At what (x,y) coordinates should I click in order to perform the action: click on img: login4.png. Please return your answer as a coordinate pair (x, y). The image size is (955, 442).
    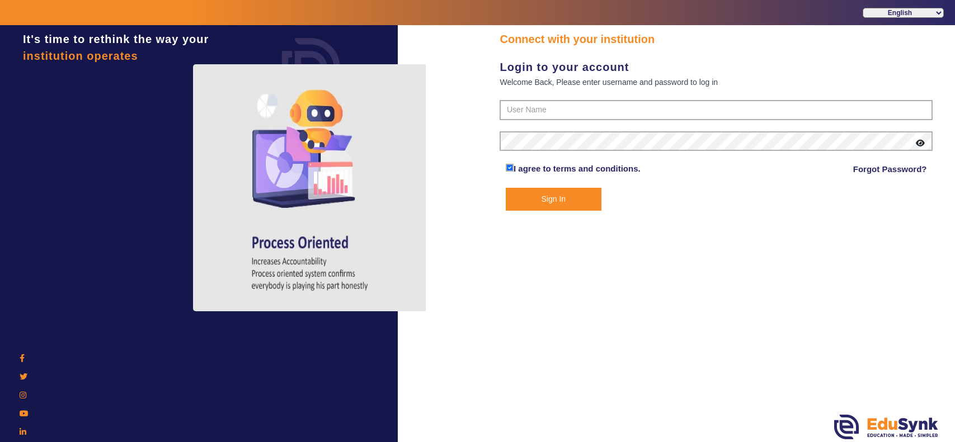
    Looking at the image, I should click on (310, 188).